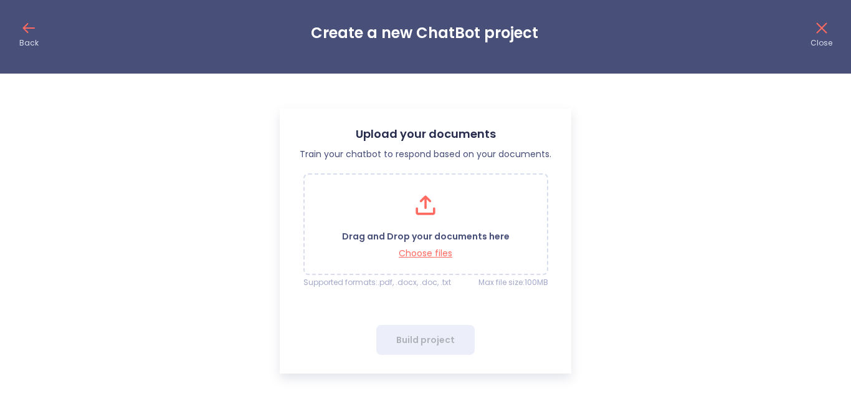  What do you see at coordinates (514, 282) in the screenshot?
I see `p: Max file size: 100MB` at bounding box center [514, 282].